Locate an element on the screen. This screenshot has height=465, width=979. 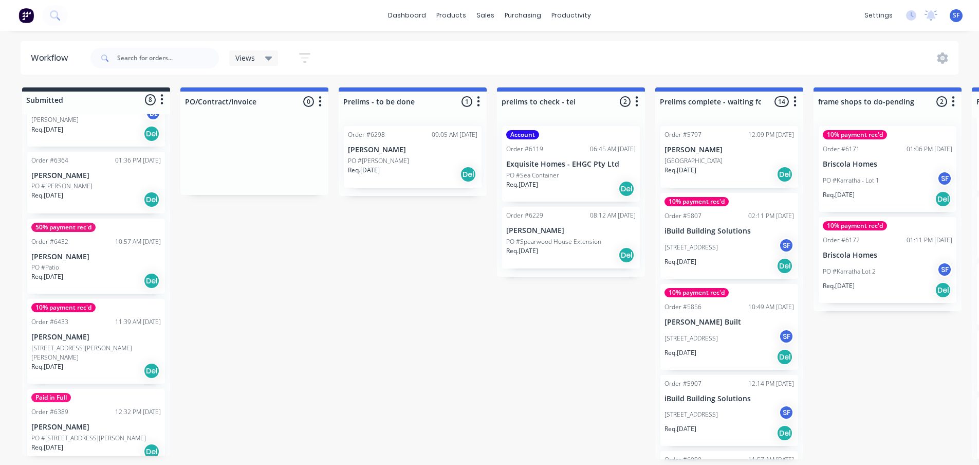
p: Exquisite Homes - EHGC Pty Ltd is located at coordinates (571, 164).